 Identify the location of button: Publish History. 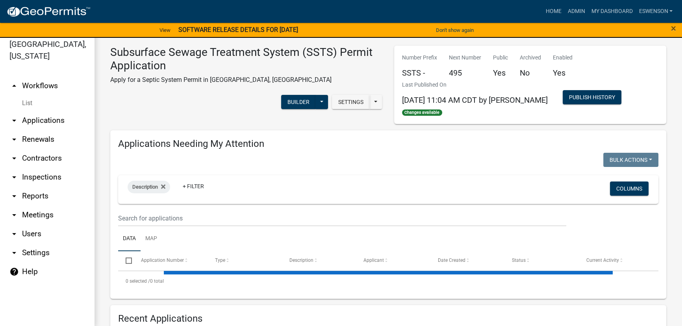
(592, 97).